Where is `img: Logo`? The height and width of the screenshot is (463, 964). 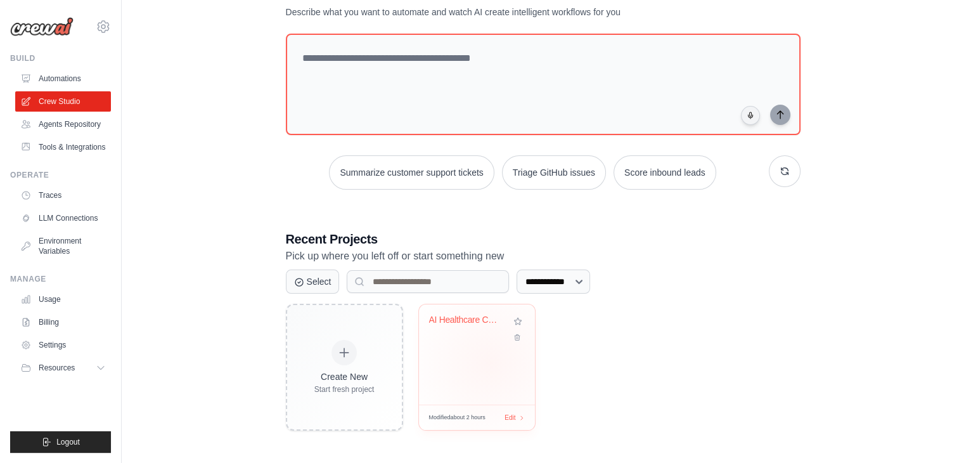 img: Logo is located at coordinates (42, 27).